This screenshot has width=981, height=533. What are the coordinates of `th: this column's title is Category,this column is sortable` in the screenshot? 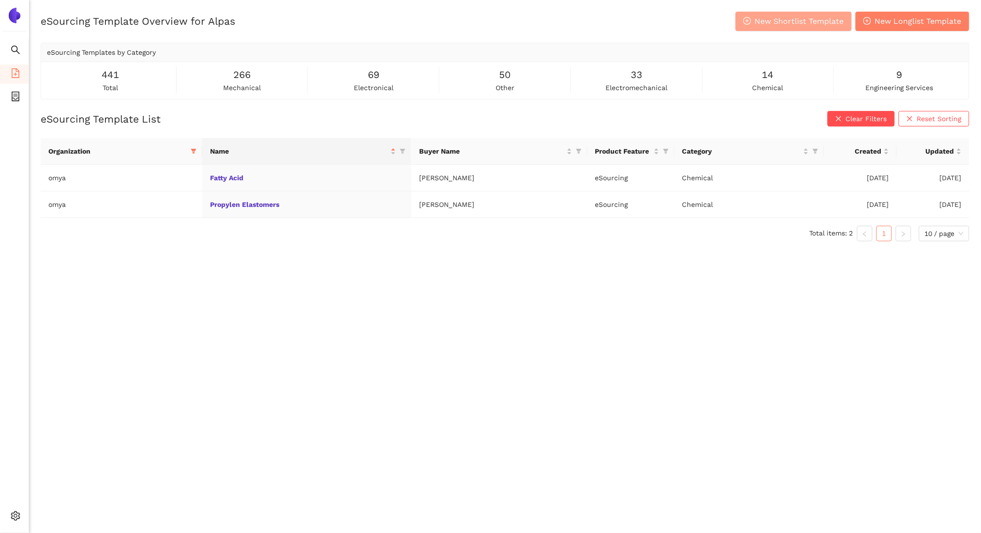 It's located at (749, 151).